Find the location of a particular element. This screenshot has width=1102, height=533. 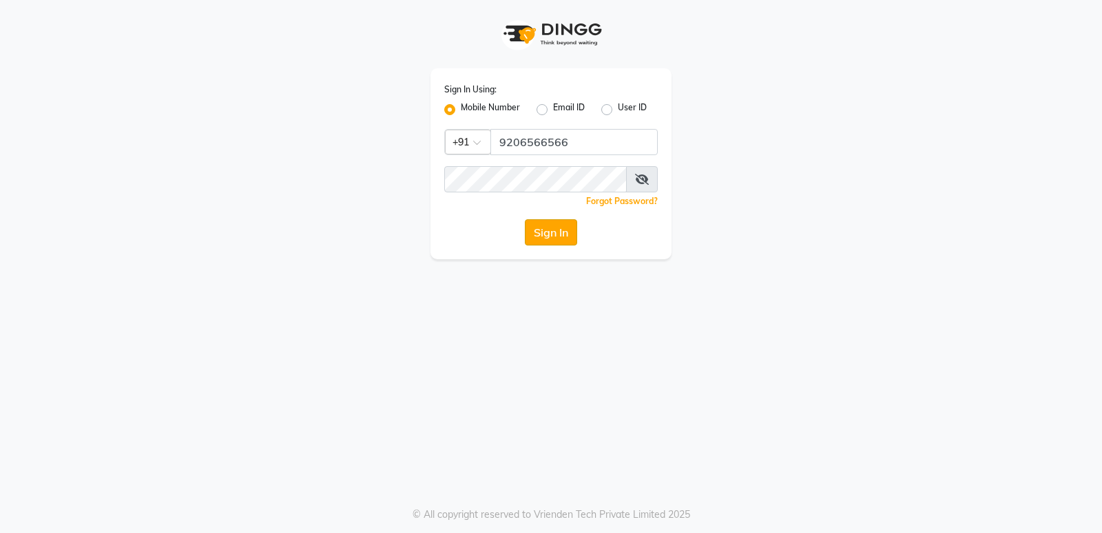

button: Sign In is located at coordinates (551, 232).